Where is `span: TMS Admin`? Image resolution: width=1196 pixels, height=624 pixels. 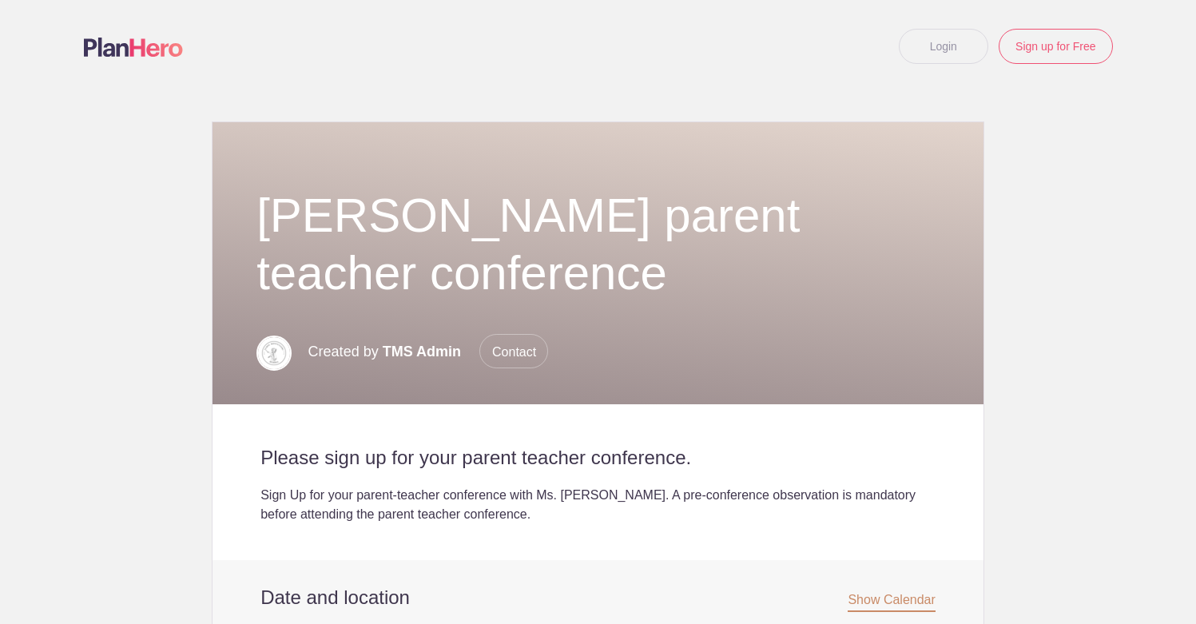 span: TMS Admin is located at coordinates (422, 352).